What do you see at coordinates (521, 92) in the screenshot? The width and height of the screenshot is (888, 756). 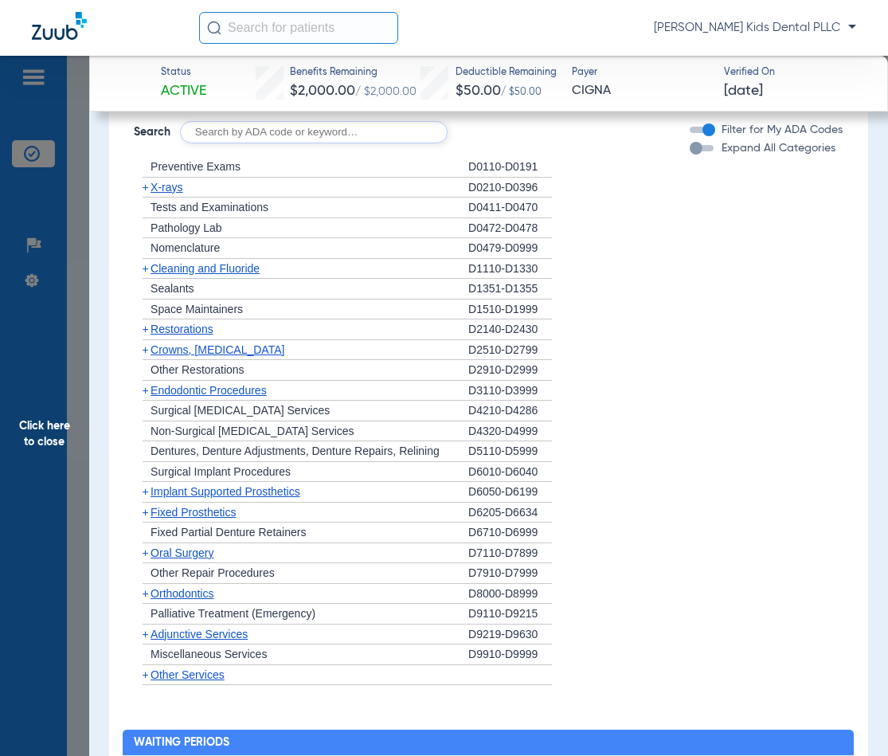 I see `span: / $50.00` at bounding box center [521, 92].